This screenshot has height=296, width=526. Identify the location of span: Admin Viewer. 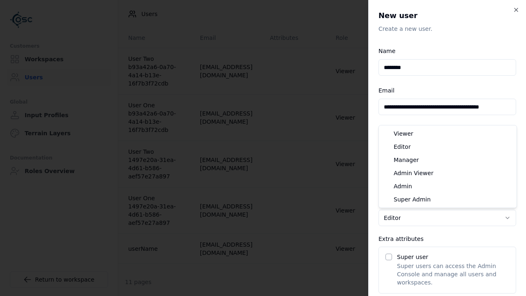
(414, 173).